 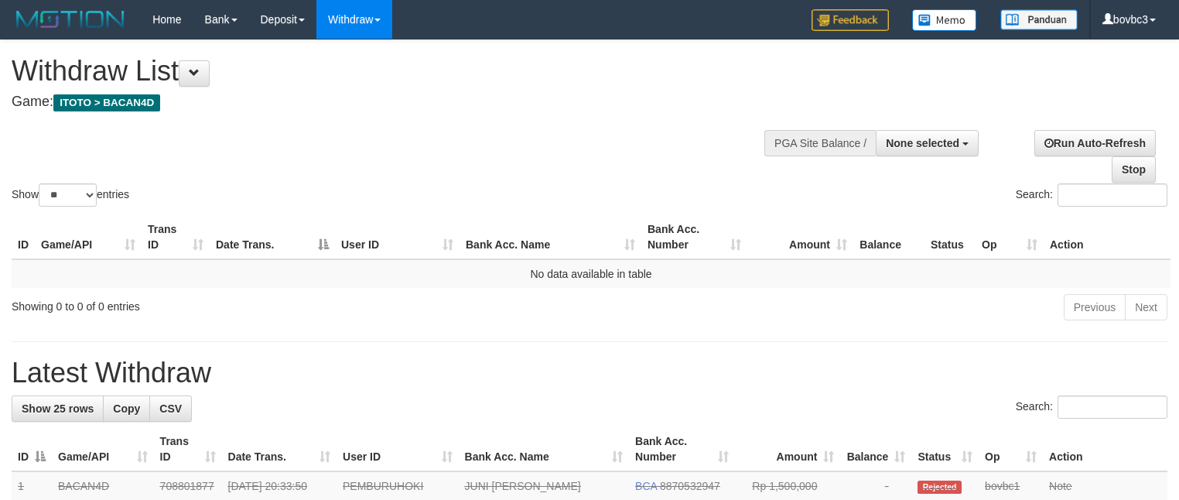 I want to click on div: Showing 0 to 0 of 0 entries, so click(x=245, y=303).